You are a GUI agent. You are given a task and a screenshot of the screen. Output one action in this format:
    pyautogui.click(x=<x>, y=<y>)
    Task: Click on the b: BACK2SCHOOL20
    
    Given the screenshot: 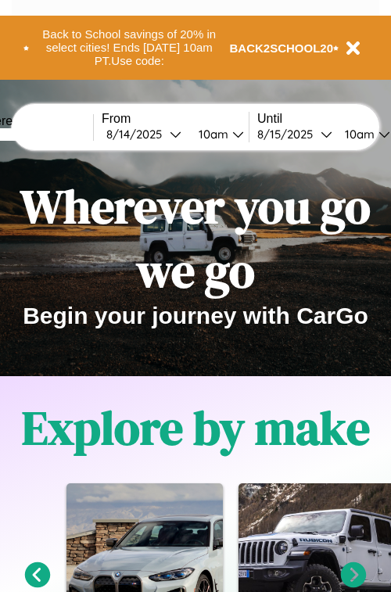 What is the action you would take?
    pyautogui.click(x=281, y=48)
    